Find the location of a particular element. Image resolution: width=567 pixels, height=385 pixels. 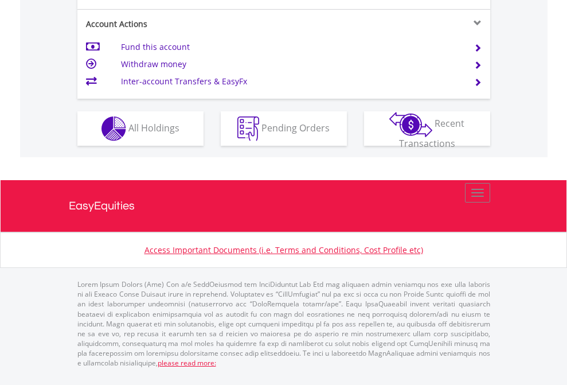

img: pending_instructions-wht.png is located at coordinates (248, 128).